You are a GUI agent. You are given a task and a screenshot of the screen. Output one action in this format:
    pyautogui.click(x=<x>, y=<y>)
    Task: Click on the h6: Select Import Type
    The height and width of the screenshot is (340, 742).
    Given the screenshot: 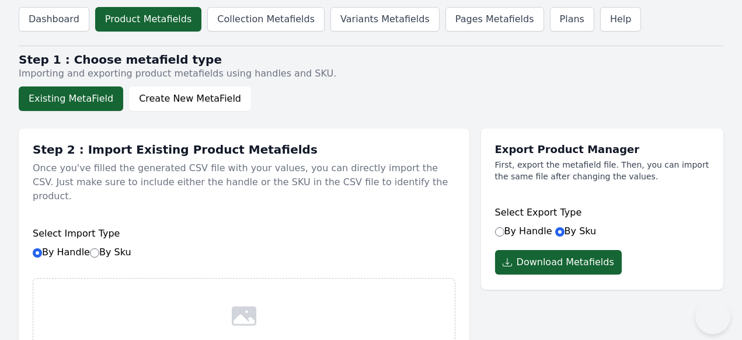 What is the action you would take?
    pyautogui.click(x=244, y=233)
    